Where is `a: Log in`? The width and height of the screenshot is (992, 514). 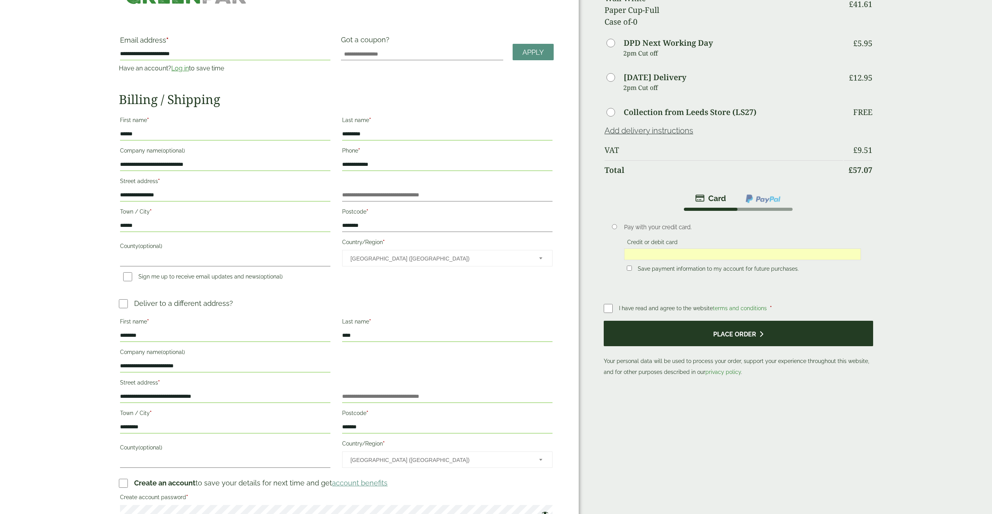 a: Log in is located at coordinates (180, 68).